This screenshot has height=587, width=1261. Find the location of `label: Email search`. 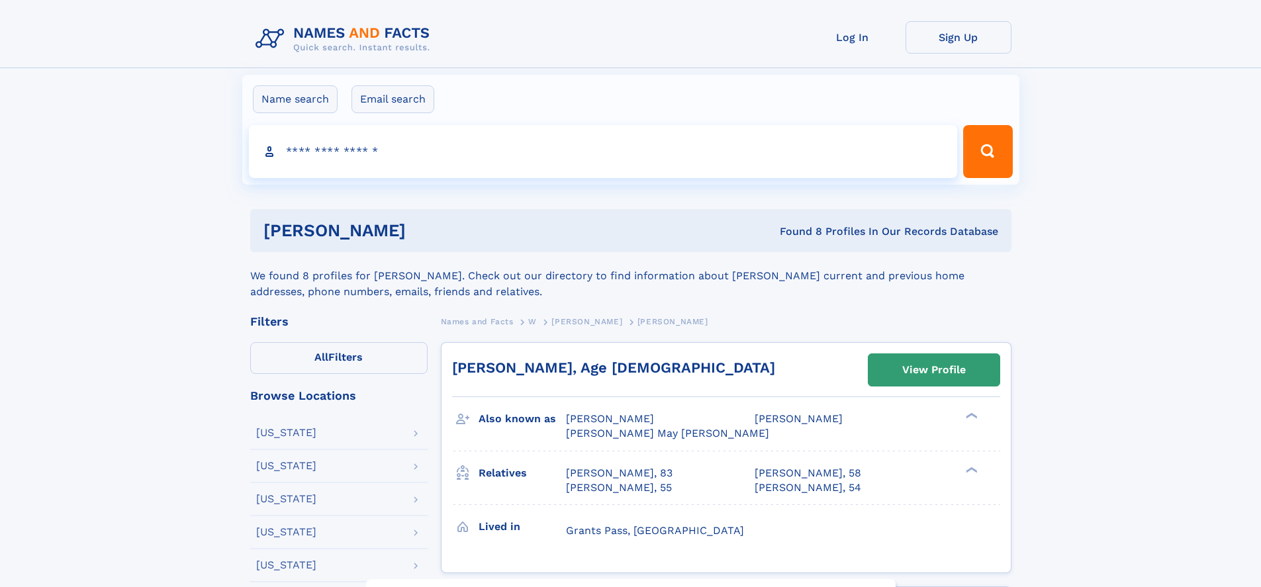

label: Email search is located at coordinates (393, 99).